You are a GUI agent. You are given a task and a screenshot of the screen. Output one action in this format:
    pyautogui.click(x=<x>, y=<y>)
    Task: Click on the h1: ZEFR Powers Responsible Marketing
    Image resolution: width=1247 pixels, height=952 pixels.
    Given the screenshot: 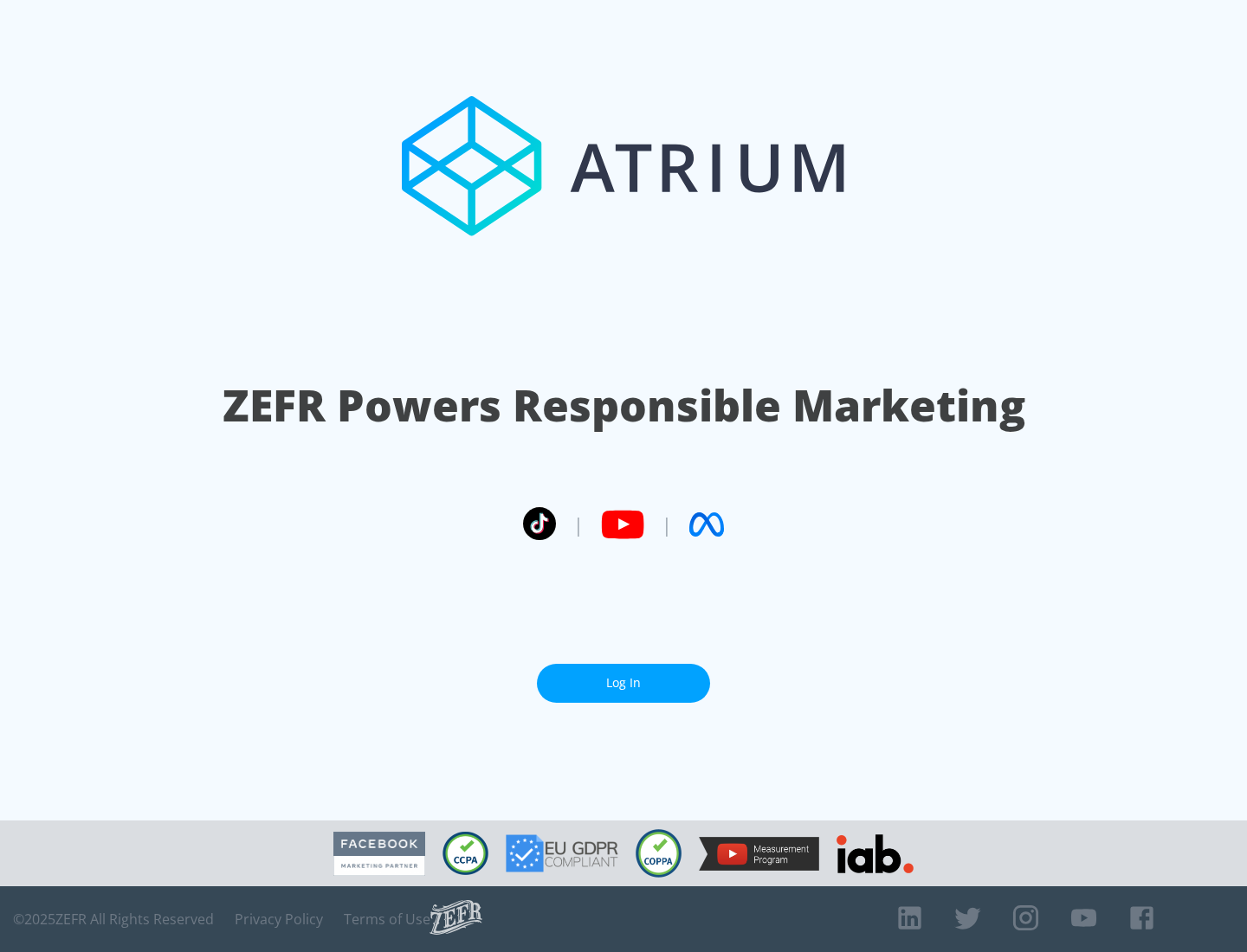 What is the action you would take?
    pyautogui.click(x=624, y=405)
    